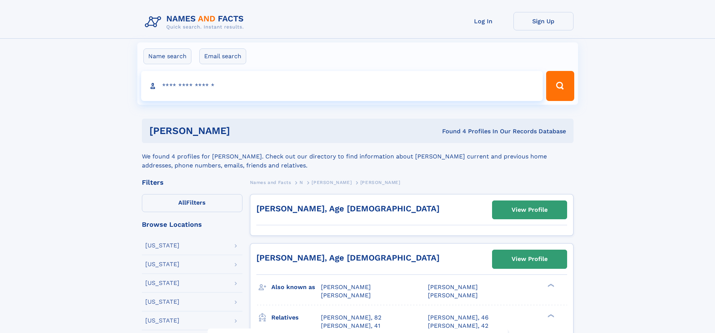 Image resolution: width=715 pixels, height=333 pixels. Describe the element at coordinates (223, 56) in the screenshot. I see `label: Email search` at that location.